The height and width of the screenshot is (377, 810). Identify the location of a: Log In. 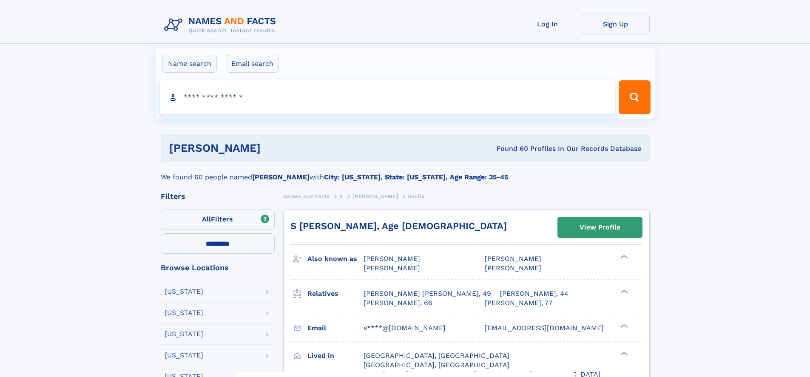
(547, 24).